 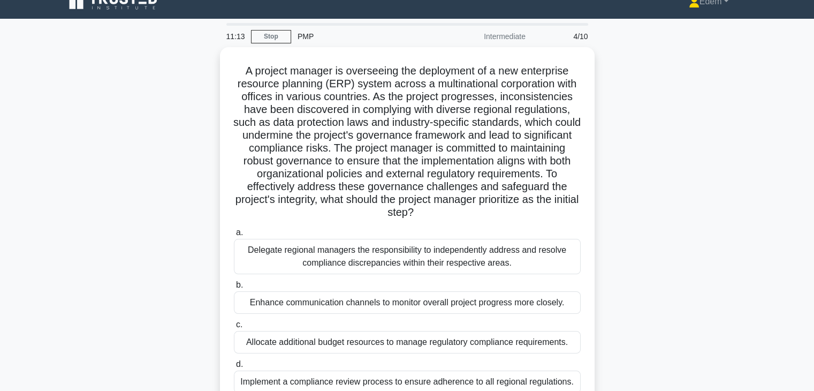 What do you see at coordinates (407, 303) in the screenshot?
I see `div: Enhance communication channels to monitor overall project progress more closely.` at bounding box center [407, 303].